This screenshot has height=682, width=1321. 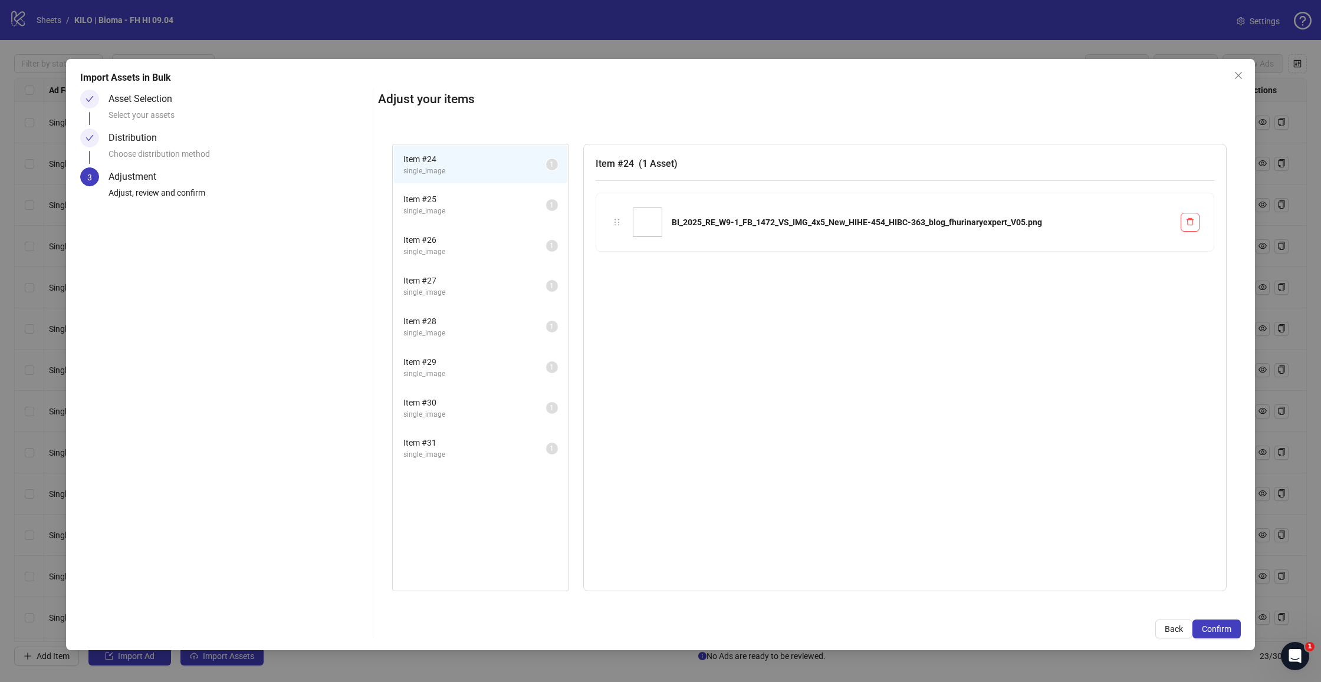 I want to click on button: Delete, so click(x=1190, y=222).